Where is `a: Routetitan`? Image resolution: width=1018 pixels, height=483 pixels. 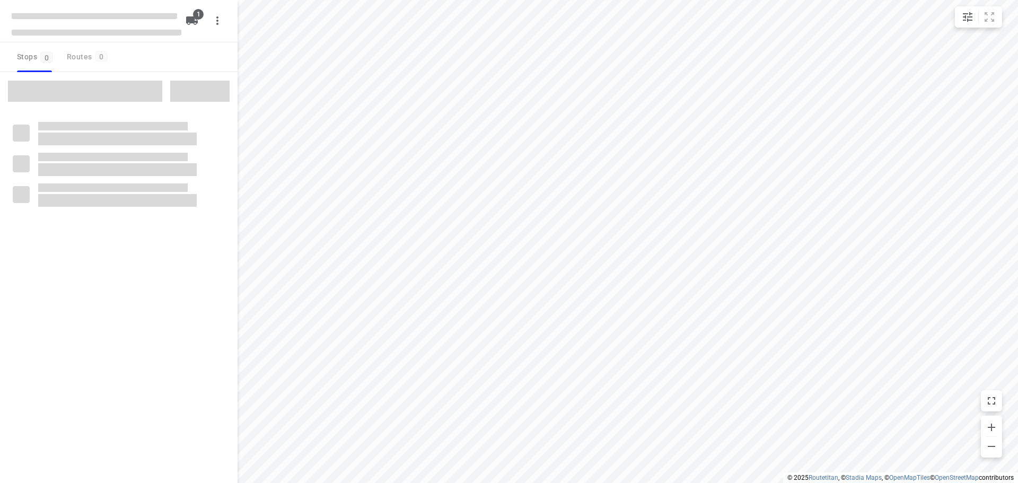 a: Routetitan is located at coordinates (823, 478).